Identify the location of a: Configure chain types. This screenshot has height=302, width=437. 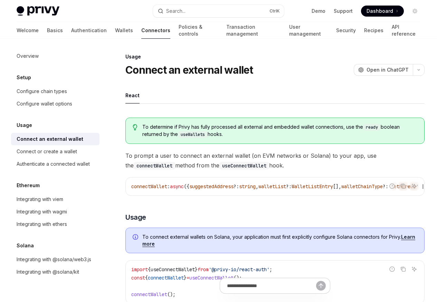
(55, 91).